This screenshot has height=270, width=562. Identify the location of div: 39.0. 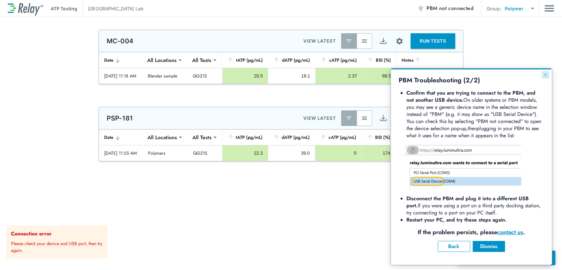
(292, 153).